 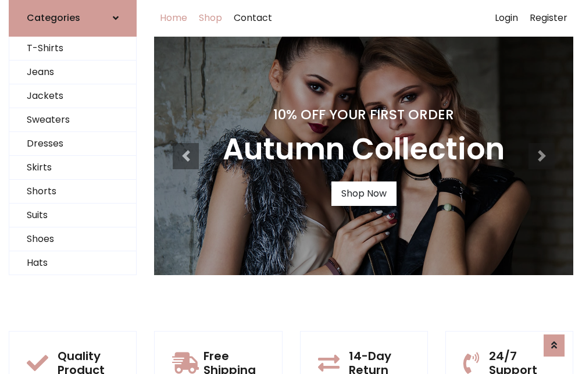 What do you see at coordinates (73, 191) in the screenshot?
I see `a: Shorts` at bounding box center [73, 191].